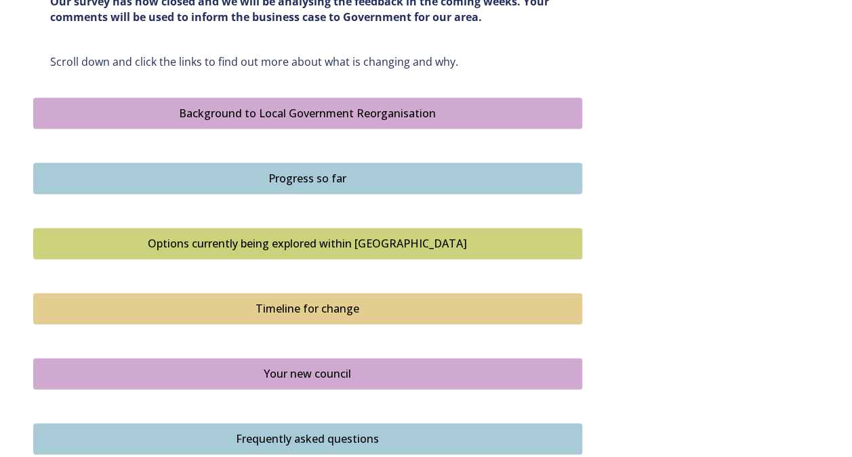 The image size is (852, 457). I want to click on div: Background to Local Government Reorganisation, so click(308, 113).